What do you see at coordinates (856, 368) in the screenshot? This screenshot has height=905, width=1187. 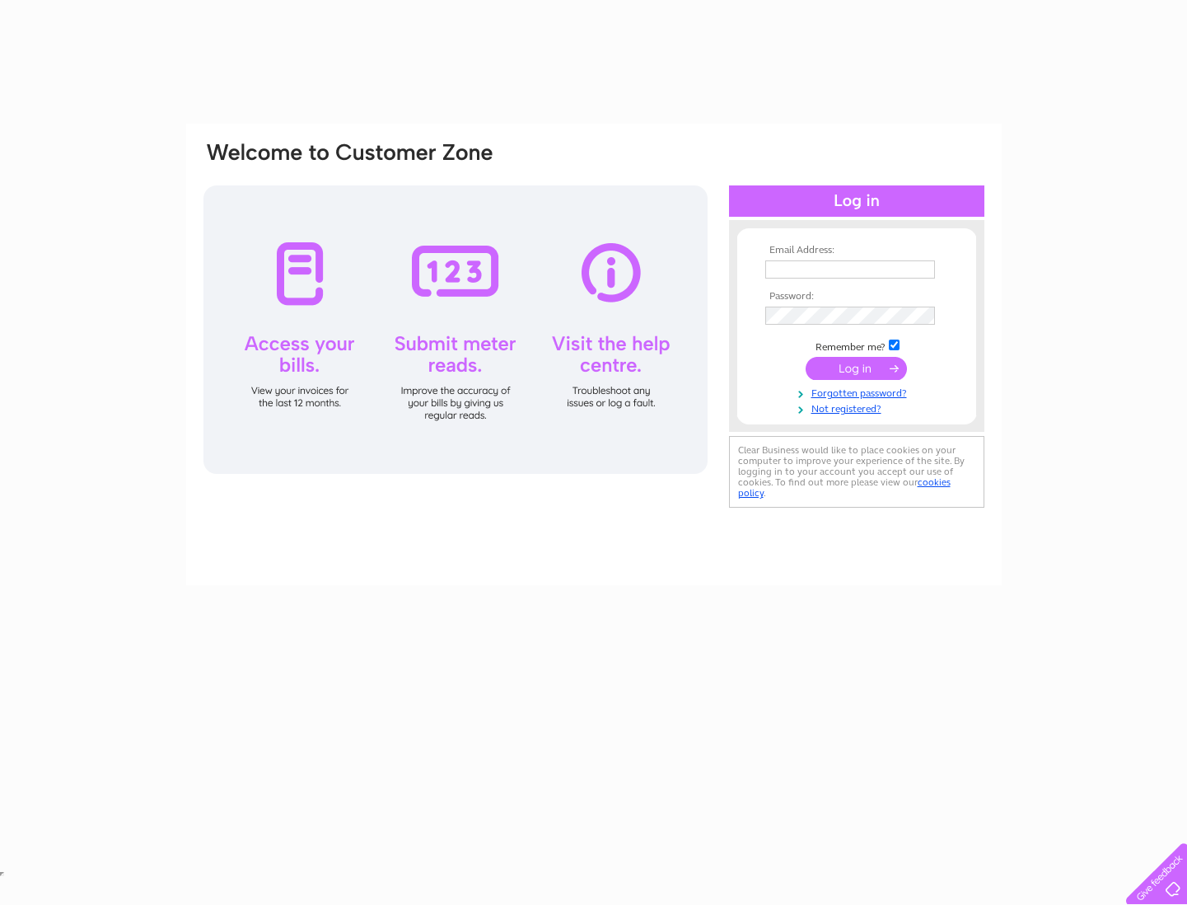 I see `input: Submit` at bounding box center [856, 368].